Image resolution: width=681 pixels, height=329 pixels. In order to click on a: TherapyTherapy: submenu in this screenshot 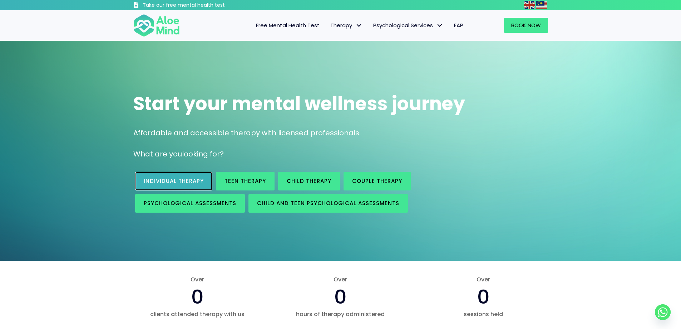, I will do `click(347, 25)`.